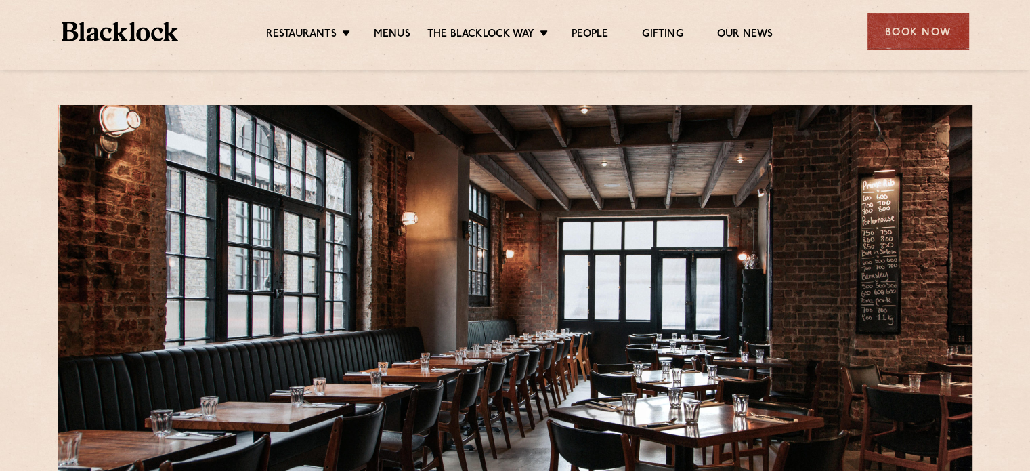  Describe the element at coordinates (301, 35) in the screenshot. I see `a: Restaurants` at that location.